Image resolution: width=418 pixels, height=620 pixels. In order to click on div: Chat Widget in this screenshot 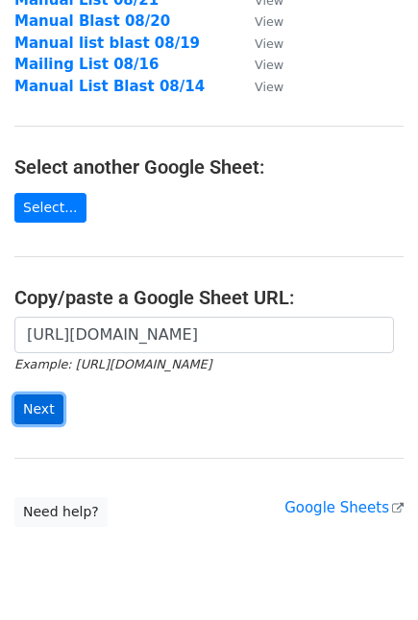, I will do `click(370, 574)`.